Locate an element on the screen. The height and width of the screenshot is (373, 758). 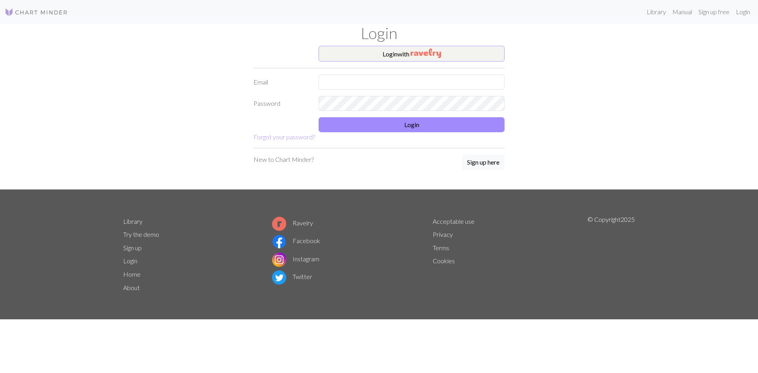
button: Loginwith is located at coordinates (411, 54).